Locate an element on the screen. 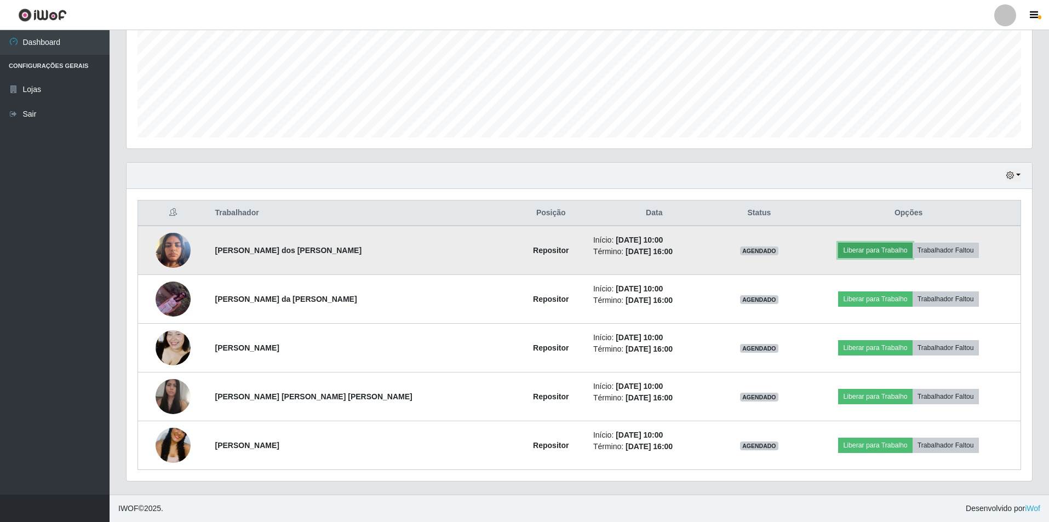  img: 1745426422058.jpeg is located at coordinates (173, 250).